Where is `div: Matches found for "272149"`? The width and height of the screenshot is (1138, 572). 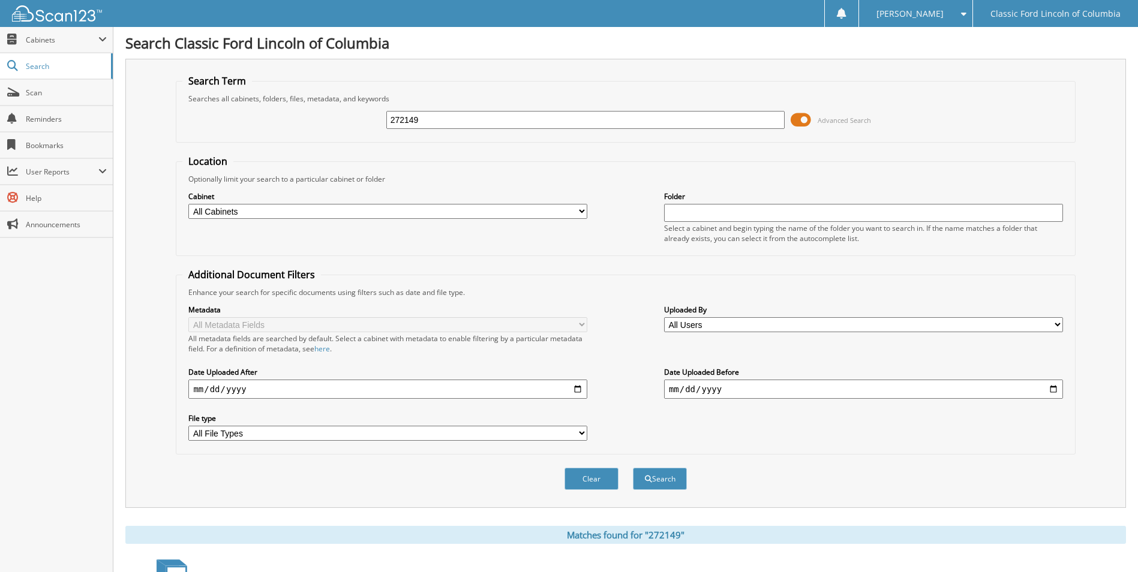 div: Matches found for "272149" is located at coordinates (626, 535).